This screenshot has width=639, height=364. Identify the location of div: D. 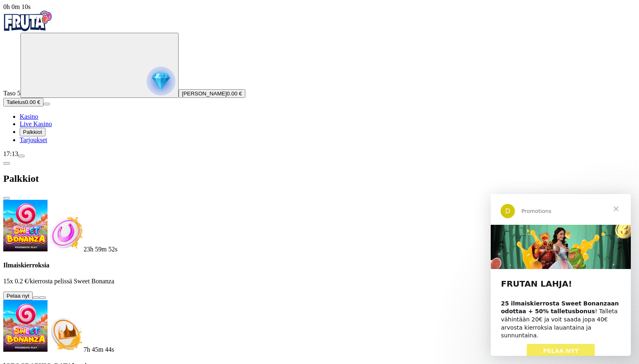
(17, 17).